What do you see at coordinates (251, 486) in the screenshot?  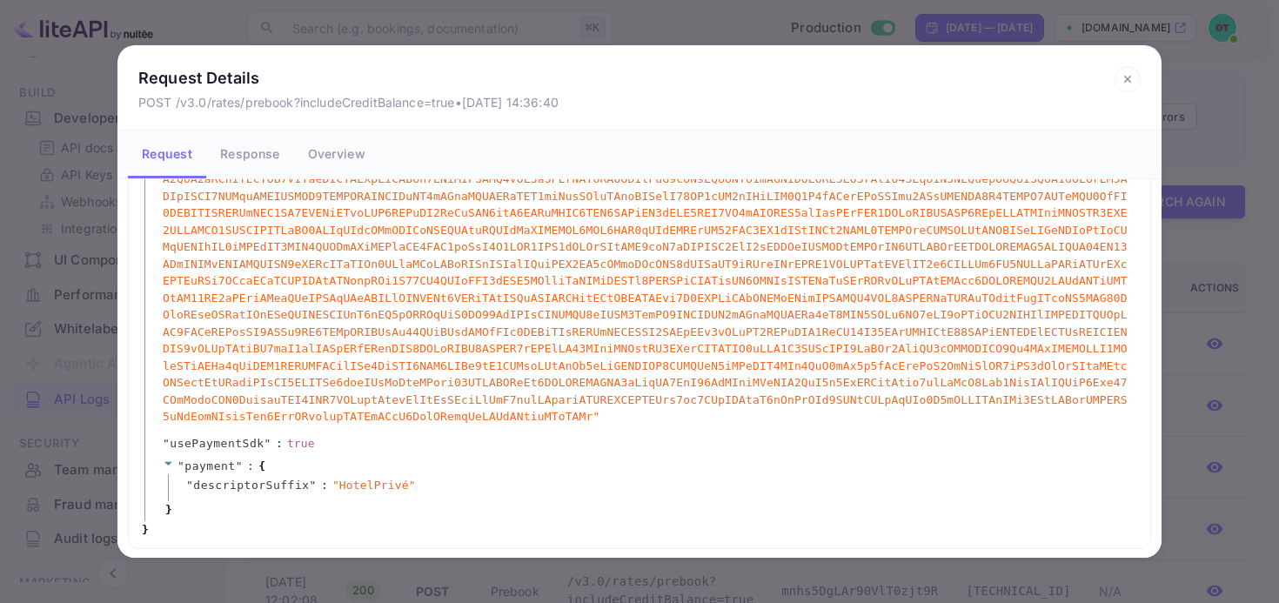 I see `span: descriptorSuffix` at bounding box center [251, 486].